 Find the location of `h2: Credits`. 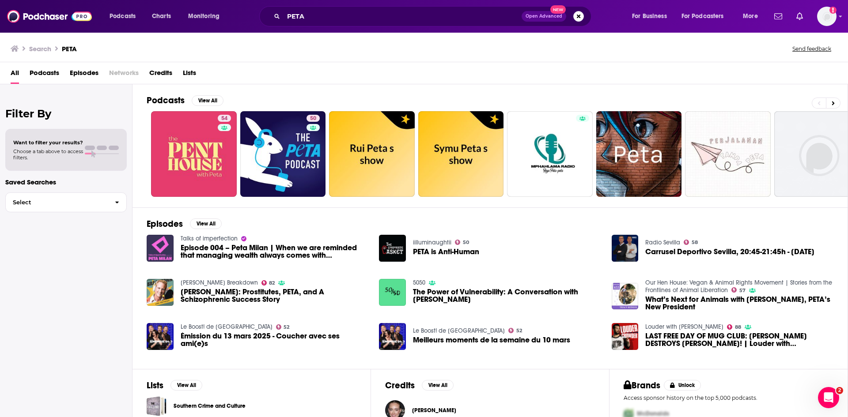

h2: Credits is located at coordinates (400, 385).